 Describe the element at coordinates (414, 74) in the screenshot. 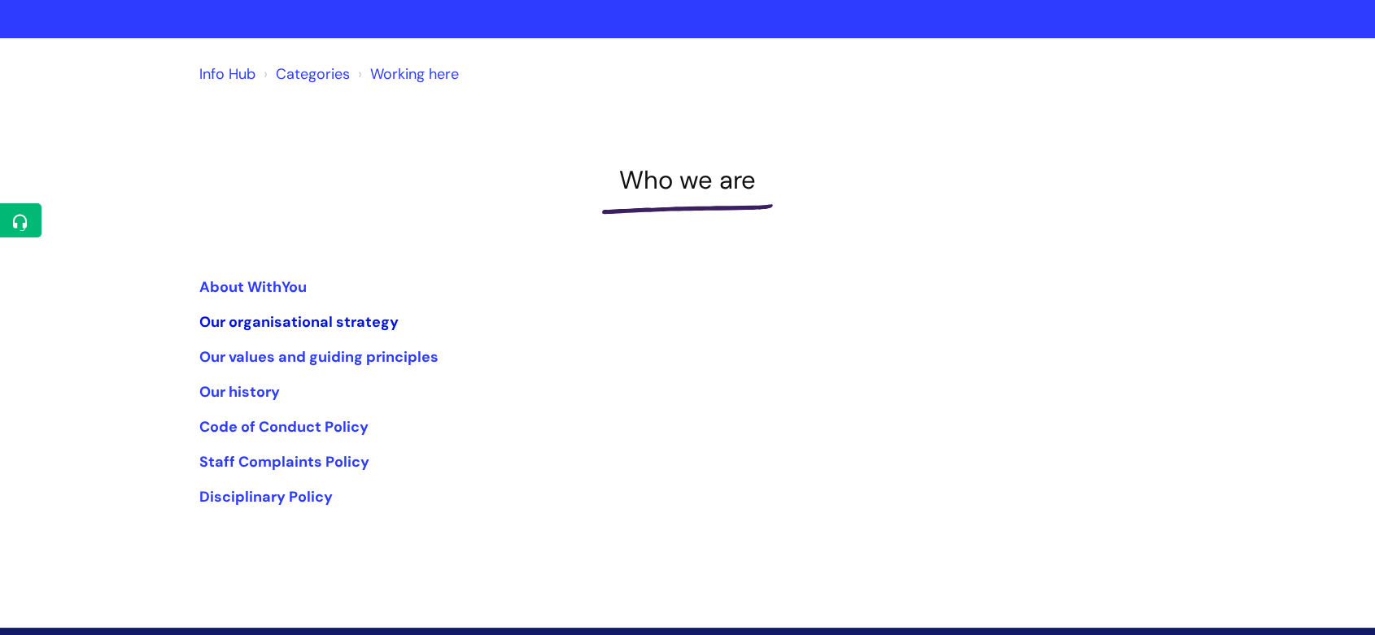

I see `a: Working here` at that location.